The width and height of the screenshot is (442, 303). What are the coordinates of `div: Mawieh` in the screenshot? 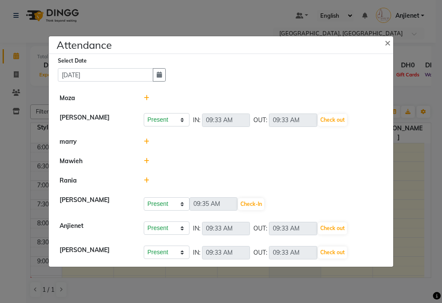 It's located at (95, 161).